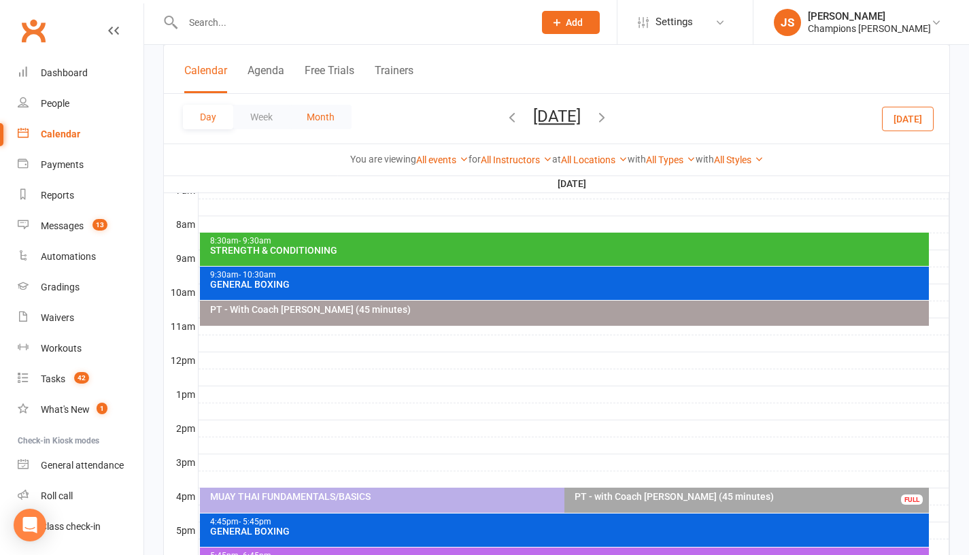 The image size is (969, 555). Describe the element at coordinates (475, 159) in the screenshot. I see `strong: for` at that location.